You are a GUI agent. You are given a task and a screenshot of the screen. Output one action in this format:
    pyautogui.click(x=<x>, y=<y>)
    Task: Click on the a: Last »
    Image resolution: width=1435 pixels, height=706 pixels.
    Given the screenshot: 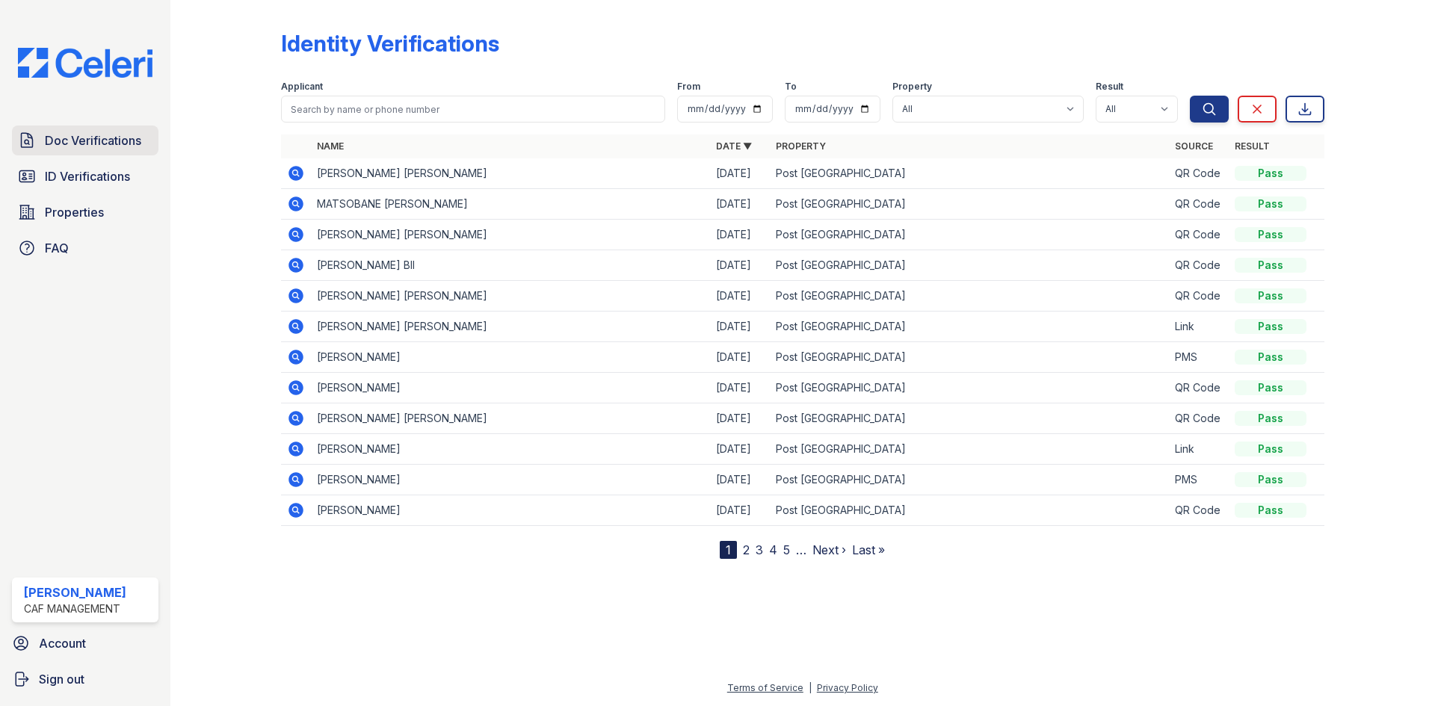 What is the action you would take?
    pyautogui.click(x=868, y=550)
    